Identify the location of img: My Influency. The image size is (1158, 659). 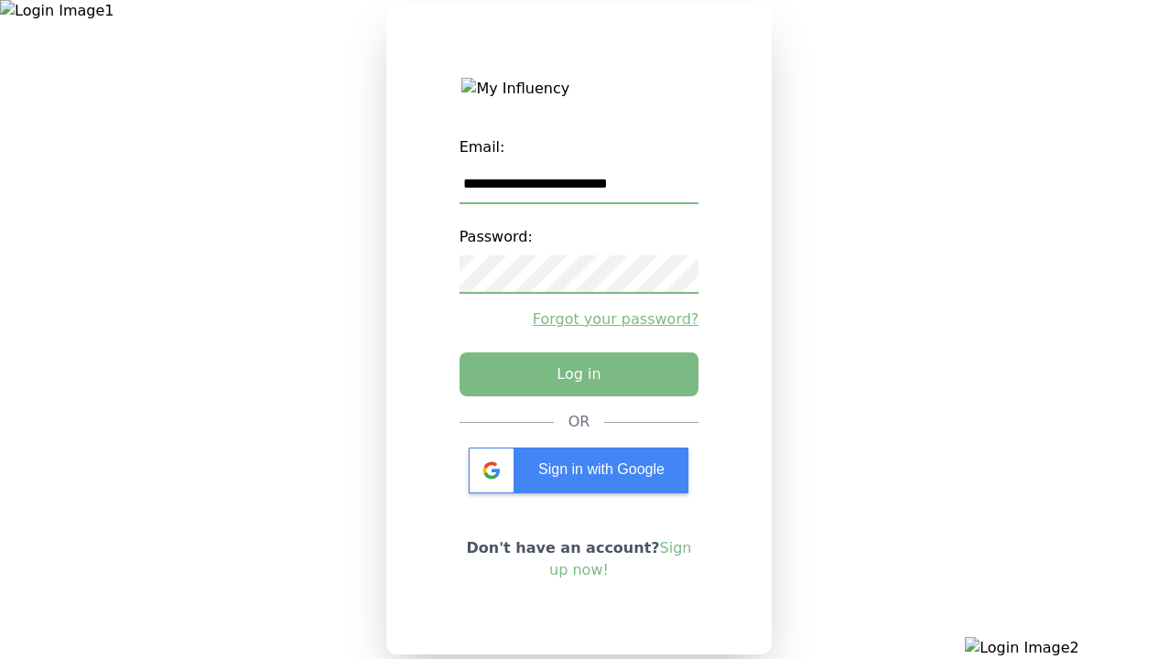
(579, 89).